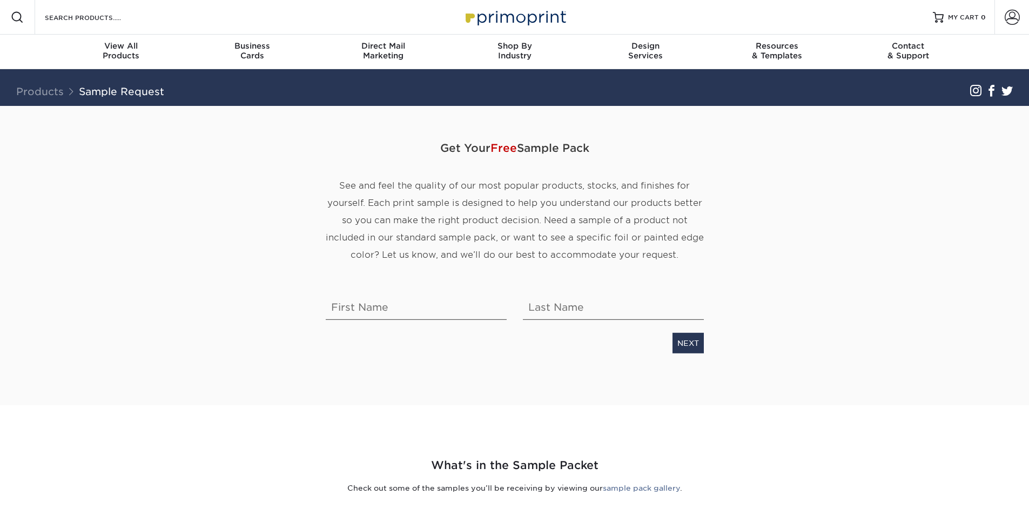 Image resolution: width=1029 pixels, height=515 pixels. Describe the element at coordinates (776, 52) in the screenshot. I see `a: Resources& Templates` at that location.